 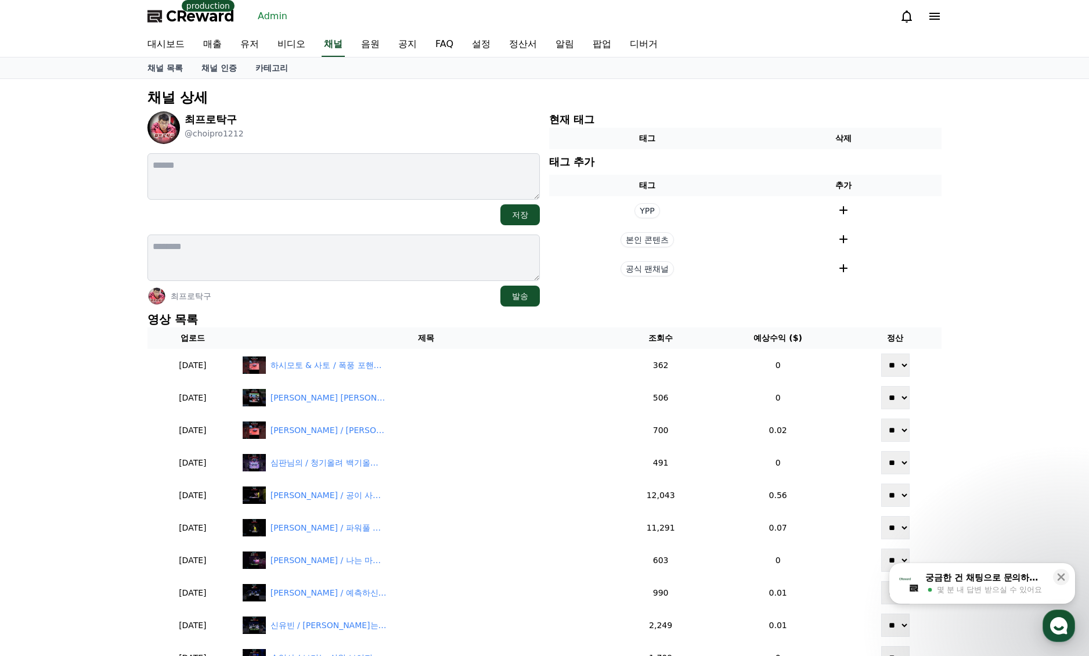 What do you see at coordinates (329, 593) in the screenshot?
I see `div: 임종훈 / 예측하신 분?? #탁구 #tabletennis #国球乒乓 #pingpong #sports` at bounding box center [329, 593].